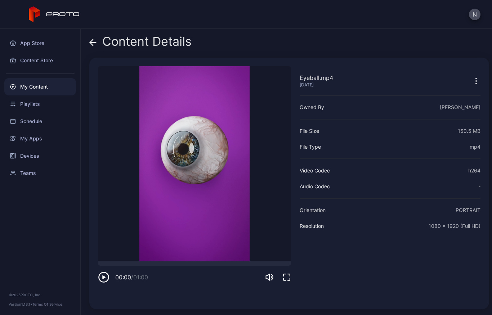  Describe the element at coordinates (40, 43) in the screenshot. I see `div: App Store` at that location.